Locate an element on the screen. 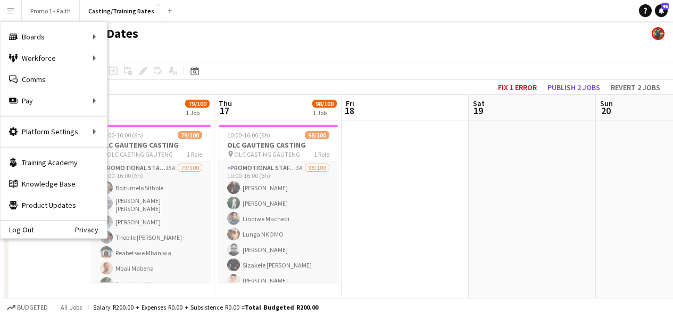 This screenshot has height=316, width=673. button: Fix 1 error is located at coordinates (517, 87).